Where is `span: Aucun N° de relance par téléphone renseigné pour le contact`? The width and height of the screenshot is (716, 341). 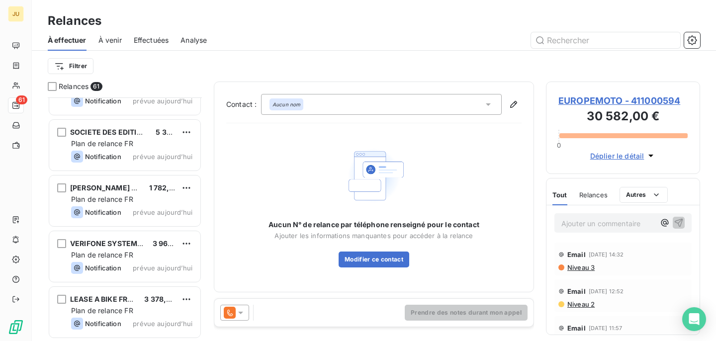
span: Aucun N° de relance par téléphone renseigné pour le contact is located at coordinates (374, 225).